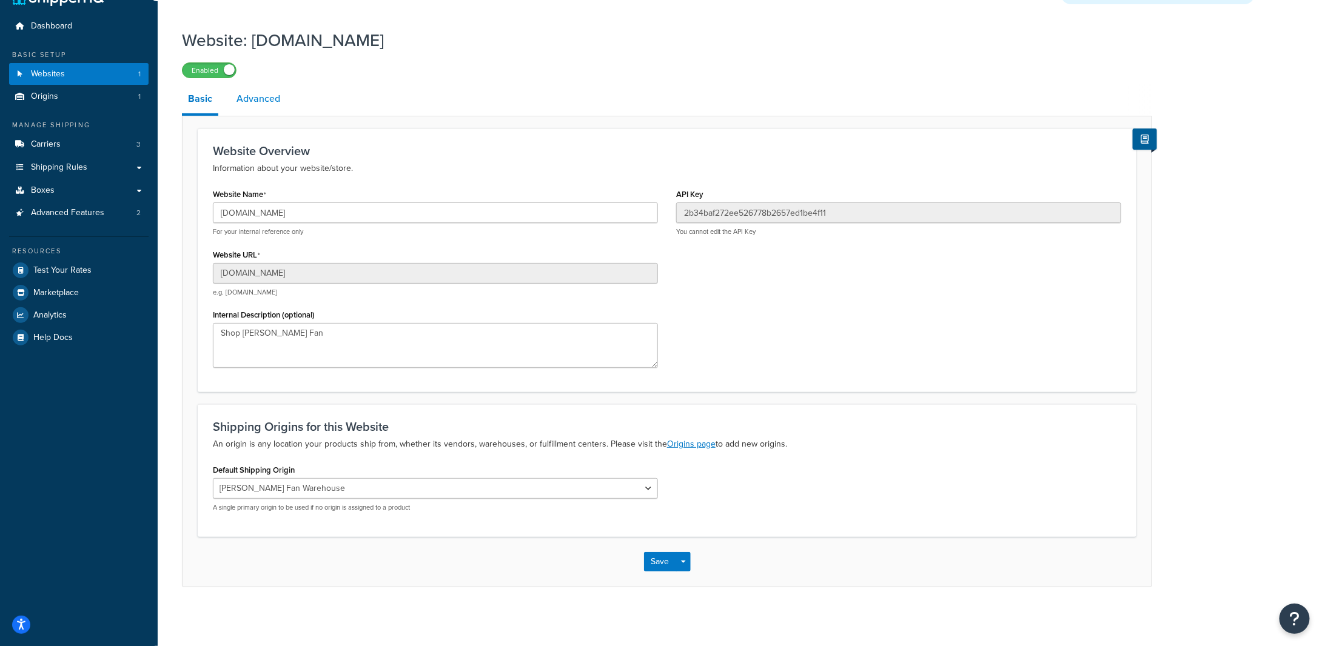 The height and width of the screenshot is (646, 1322). Describe the element at coordinates (667, 444) in the screenshot. I see `p: An origin is any location your products ship from, whether its vendors, warehouses, or fulfillmen...` at that location.